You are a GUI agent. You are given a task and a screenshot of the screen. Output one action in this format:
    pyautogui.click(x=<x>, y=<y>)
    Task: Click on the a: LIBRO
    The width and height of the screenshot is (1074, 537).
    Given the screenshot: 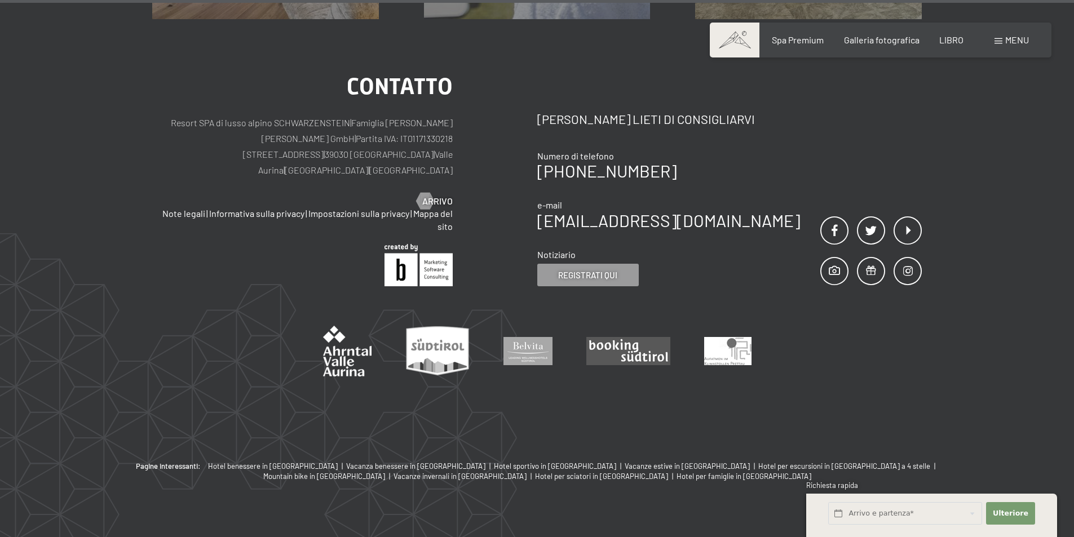 What is the action you would take?
    pyautogui.click(x=951, y=39)
    